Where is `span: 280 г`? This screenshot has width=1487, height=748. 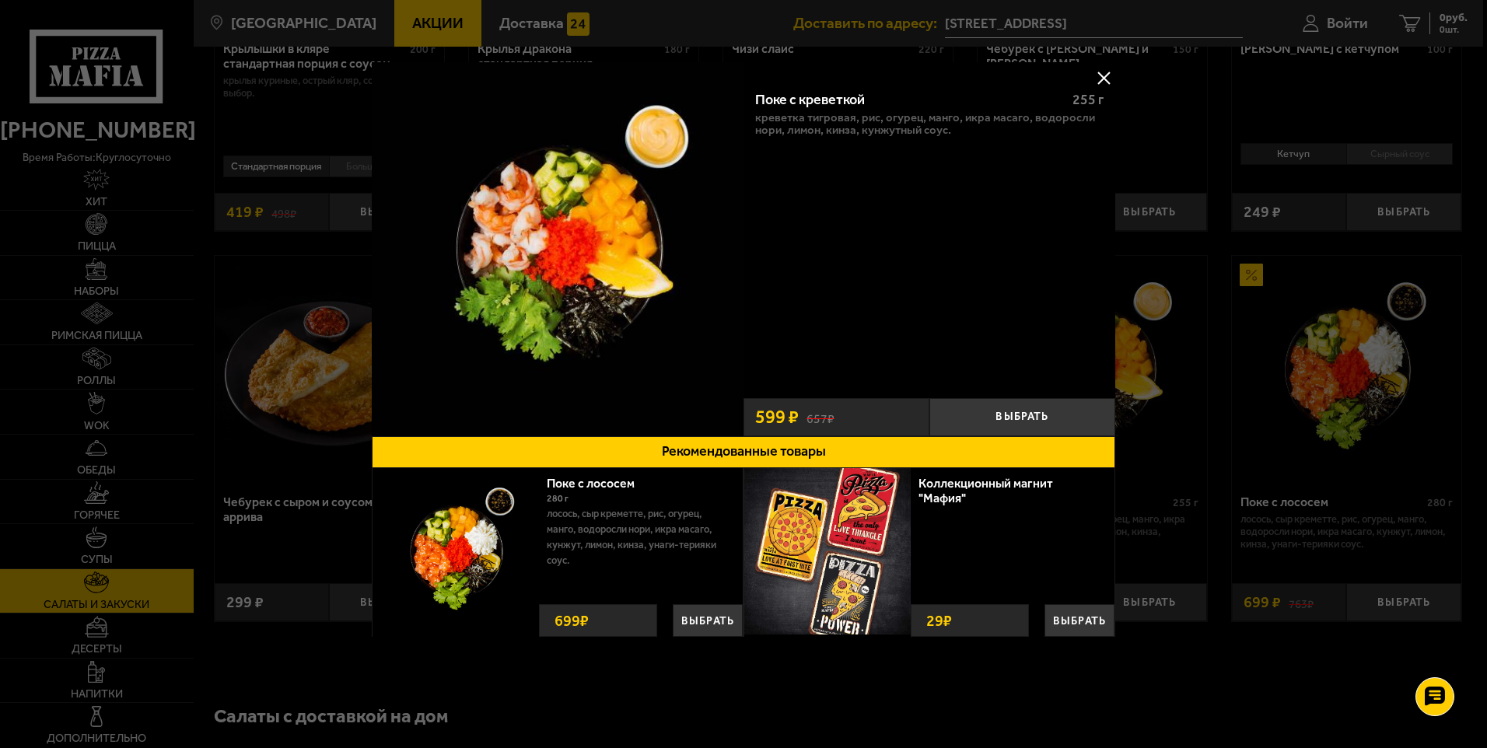
span: 280 г is located at coordinates (557, 498).